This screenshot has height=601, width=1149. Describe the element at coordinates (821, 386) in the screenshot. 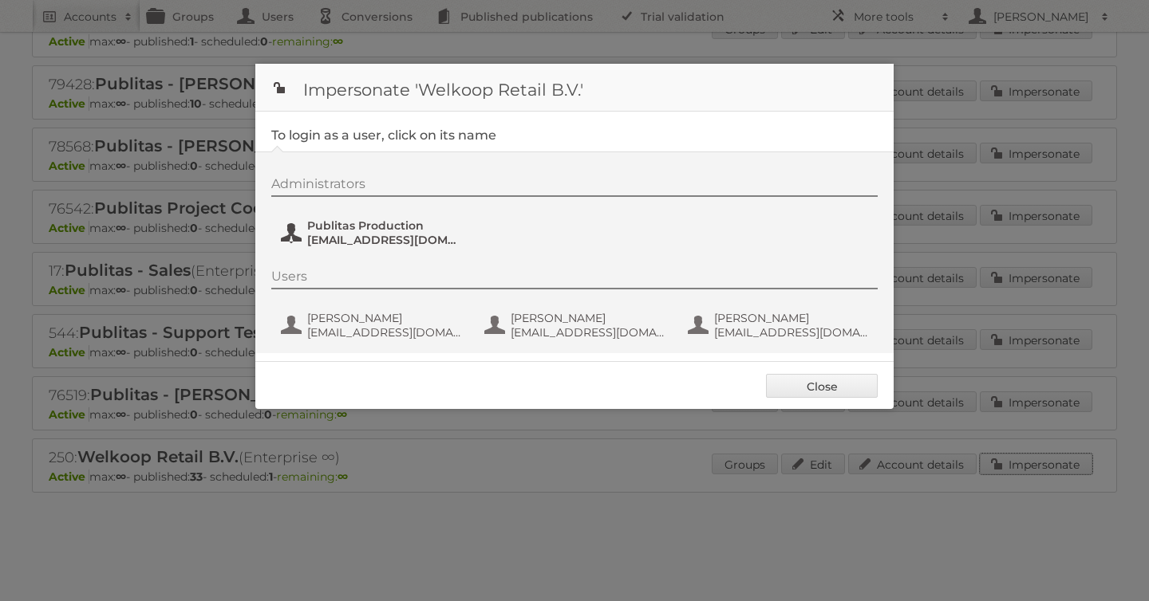

I see `a: Close` at that location.